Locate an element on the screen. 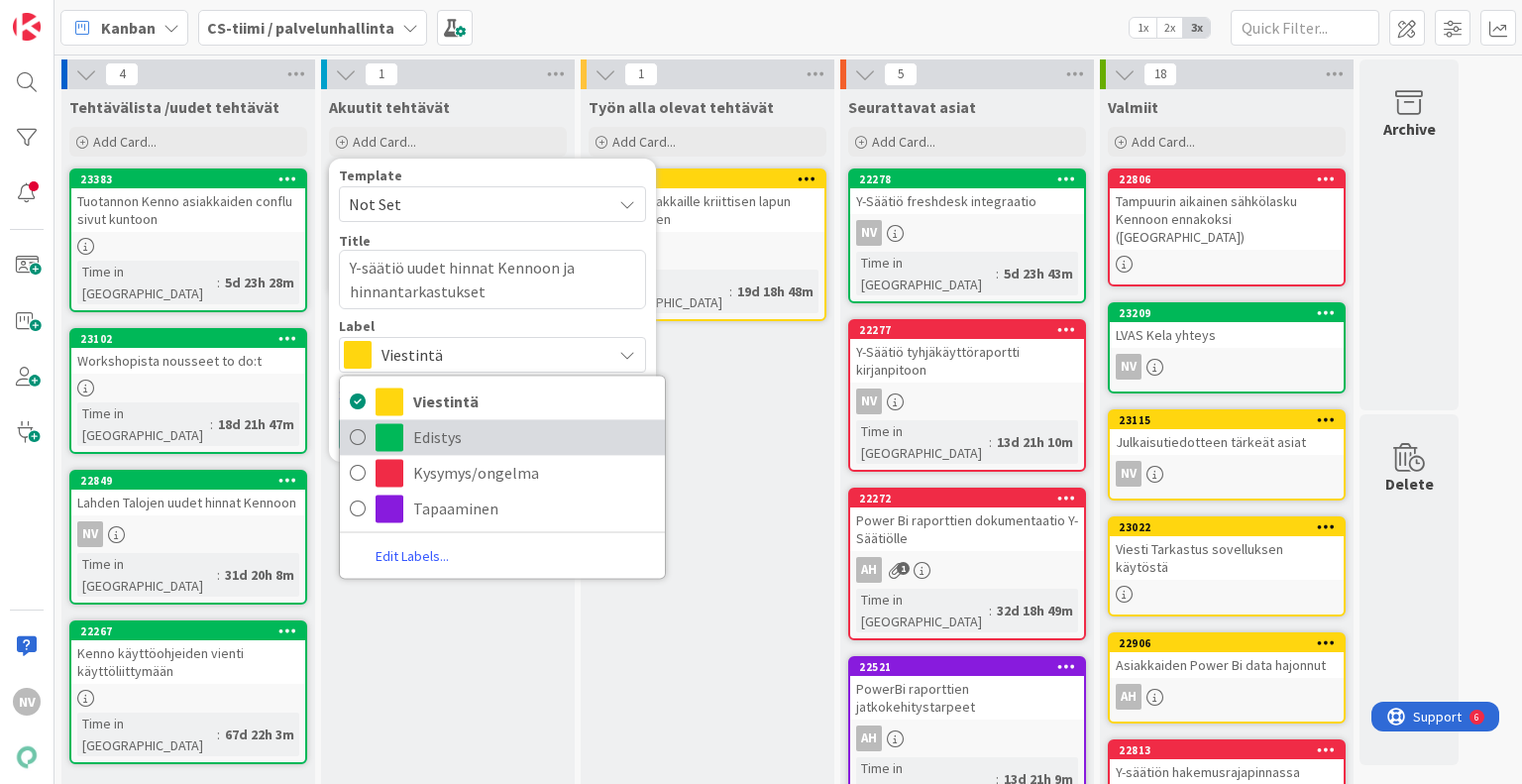  div: 22849 is located at coordinates (192, 481).